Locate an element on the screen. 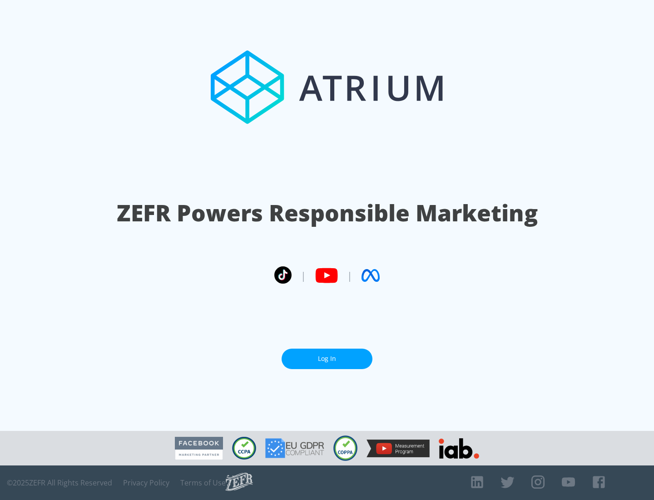  h1: ZEFR Powers Responsible Marketing is located at coordinates (327, 213).